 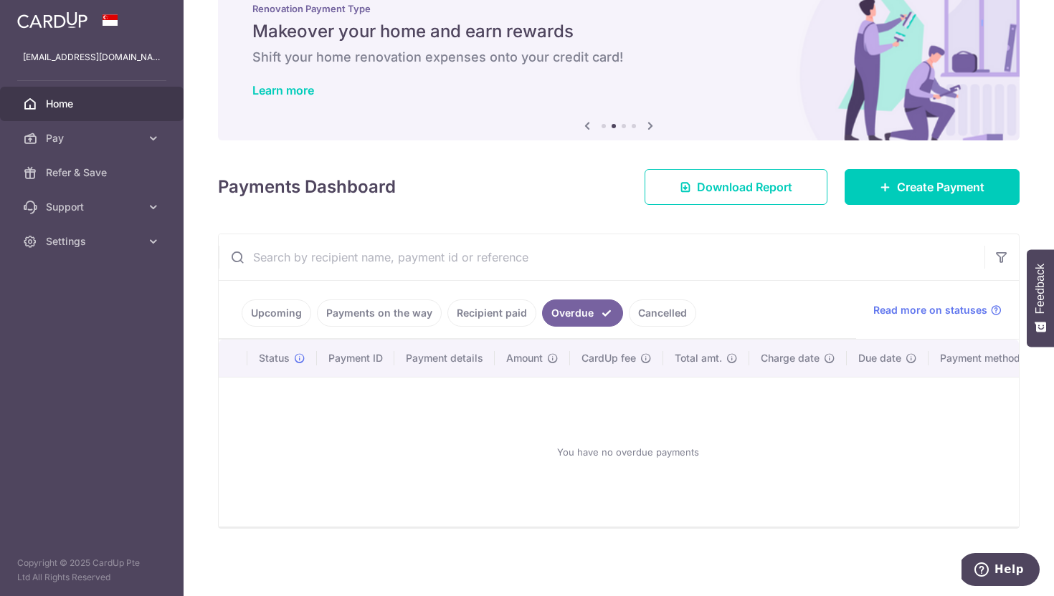 I want to click on a: Learn more, so click(x=283, y=90).